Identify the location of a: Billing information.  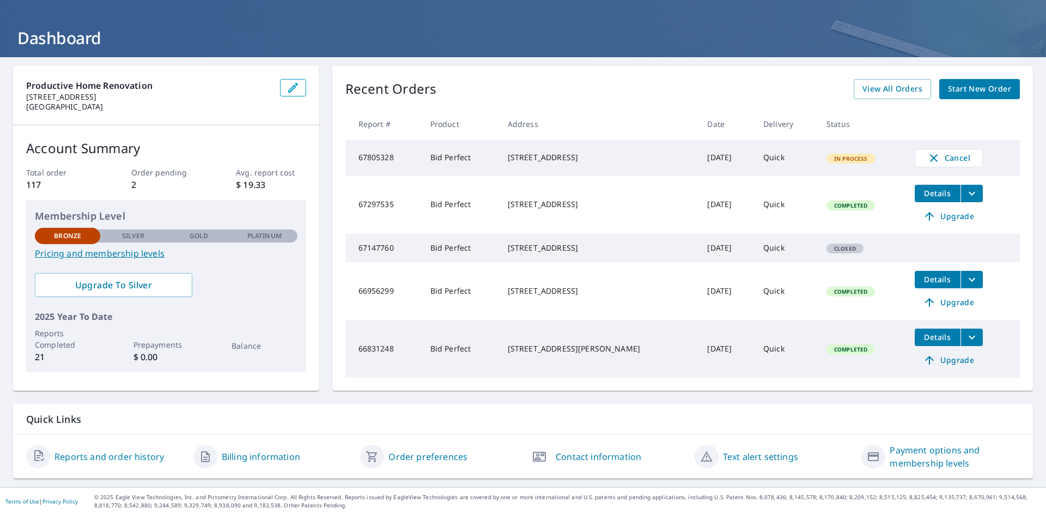
(261, 457).